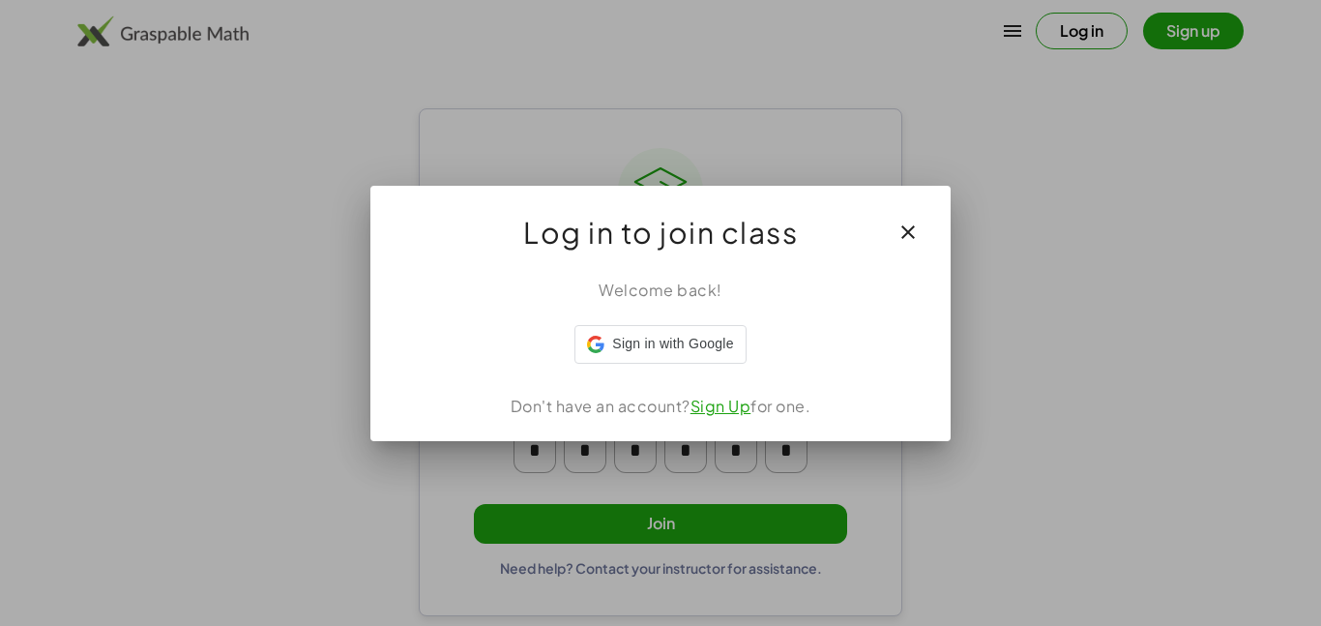 The image size is (1321, 626). Describe the element at coordinates (660, 232) in the screenshot. I see `span: Log in to join class` at that location.